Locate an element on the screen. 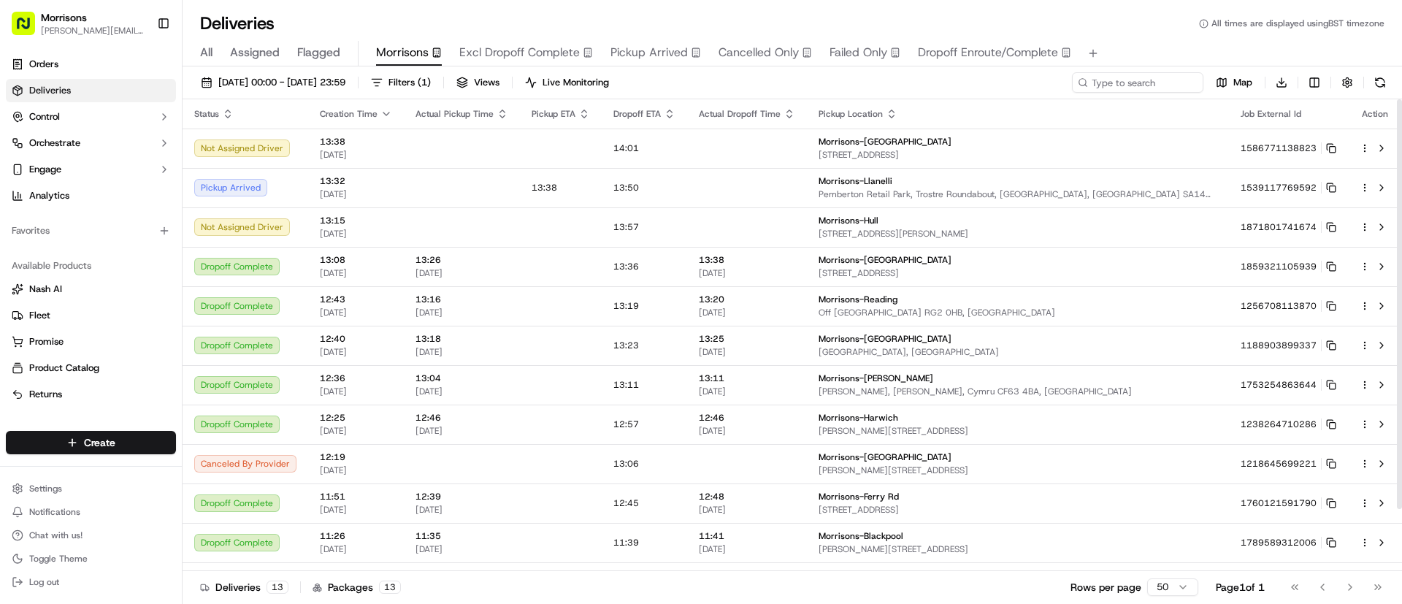  span: 1188903899337 is located at coordinates (1279, 345).